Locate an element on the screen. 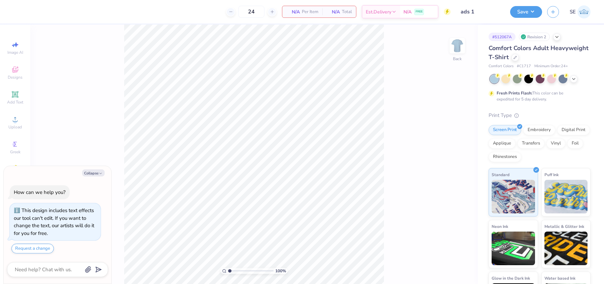  div: This color can be expedited for 5 day delivery. is located at coordinates (538, 96).